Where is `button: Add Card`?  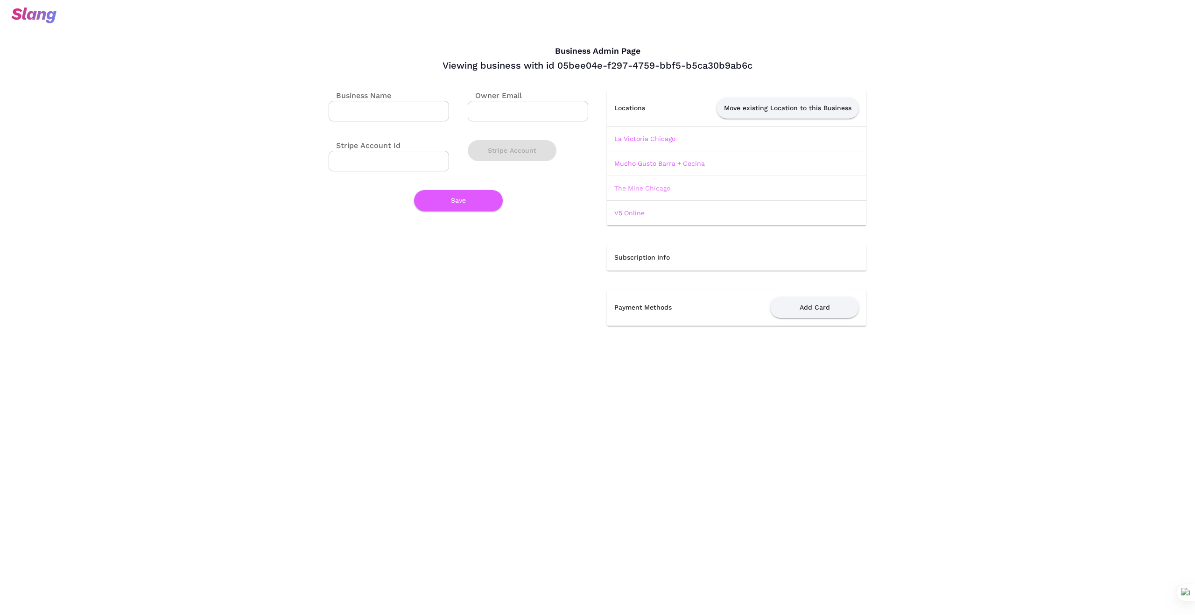 button: Add Card is located at coordinates (814, 307).